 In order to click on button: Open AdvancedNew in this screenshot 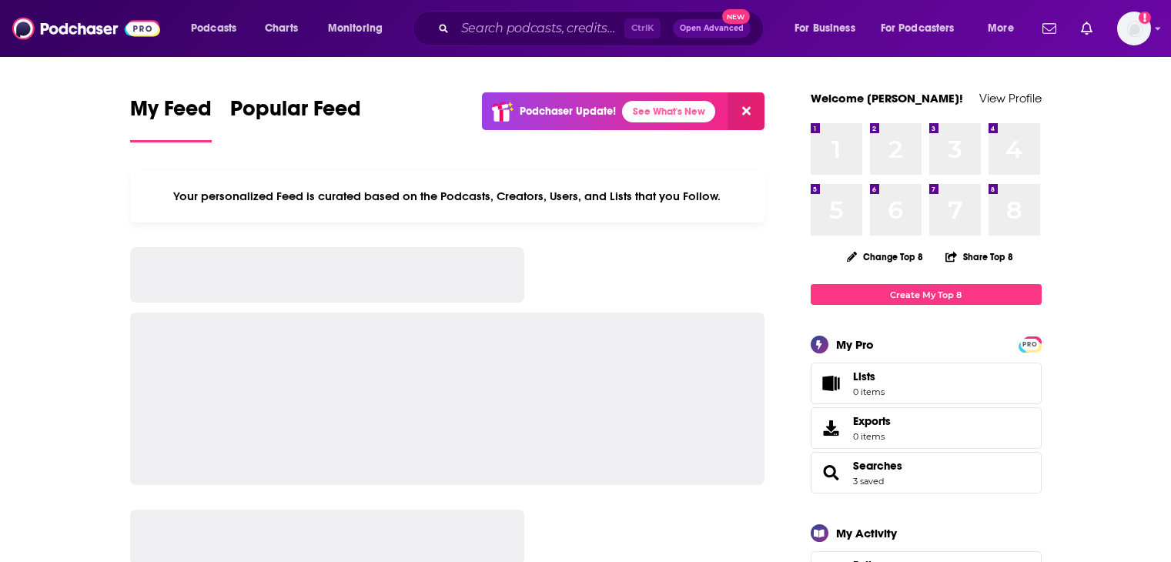, I will do `click(712, 28)`.